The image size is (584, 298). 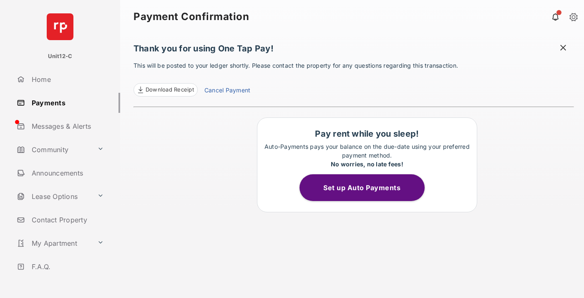 What do you see at coordinates (53, 196) in the screenshot?
I see `a: Lease Options` at bounding box center [53, 196].